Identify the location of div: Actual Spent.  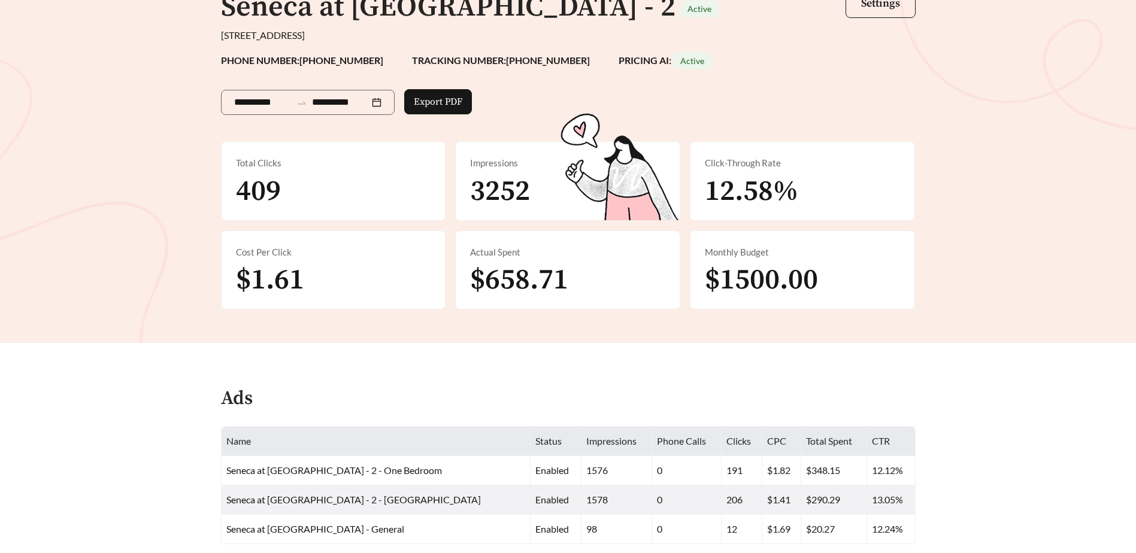
(568, 252).